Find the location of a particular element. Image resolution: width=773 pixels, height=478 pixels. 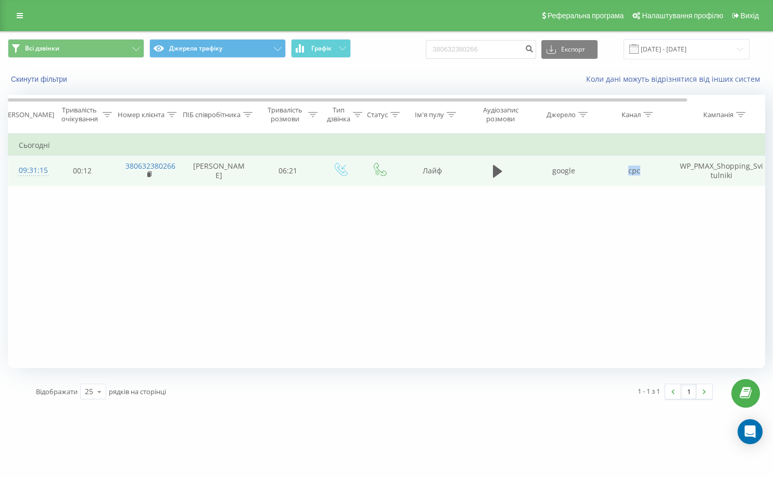

input: Пошук за номером is located at coordinates (481, 49).